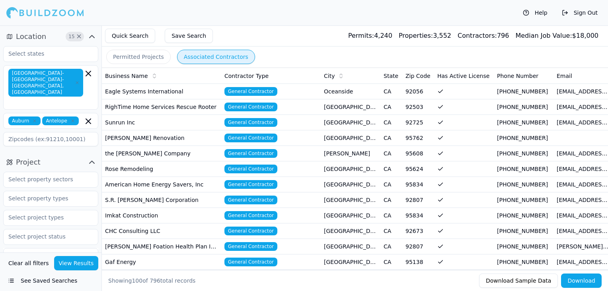 The image size is (608, 291). What do you see at coordinates (216, 57) in the screenshot?
I see `button: Associated Contractors` at bounding box center [216, 57].